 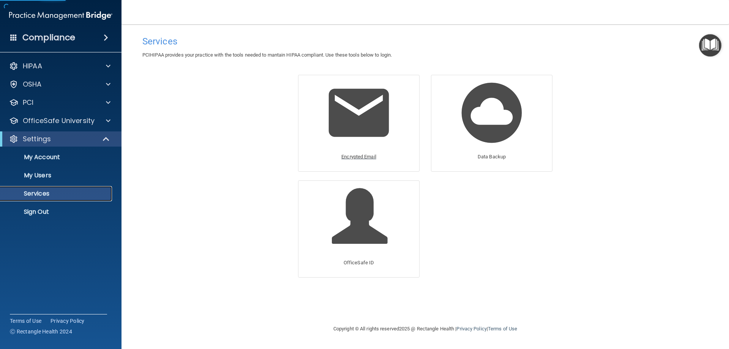 I want to click on a: OfficeSafe University, so click(x=60, y=121).